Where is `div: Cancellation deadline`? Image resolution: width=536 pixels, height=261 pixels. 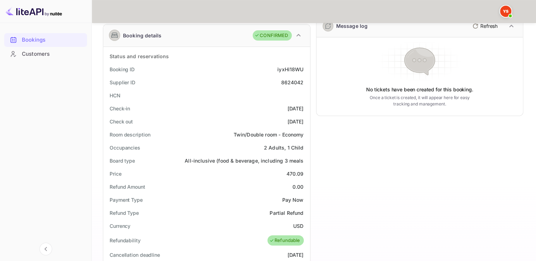 div: Cancellation deadline is located at coordinates (135, 254).